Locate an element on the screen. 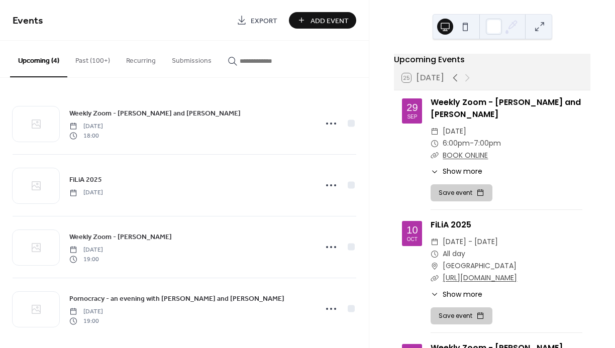 The height and width of the screenshot is (348, 615). button: Submissions is located at coordinates (192, 58).